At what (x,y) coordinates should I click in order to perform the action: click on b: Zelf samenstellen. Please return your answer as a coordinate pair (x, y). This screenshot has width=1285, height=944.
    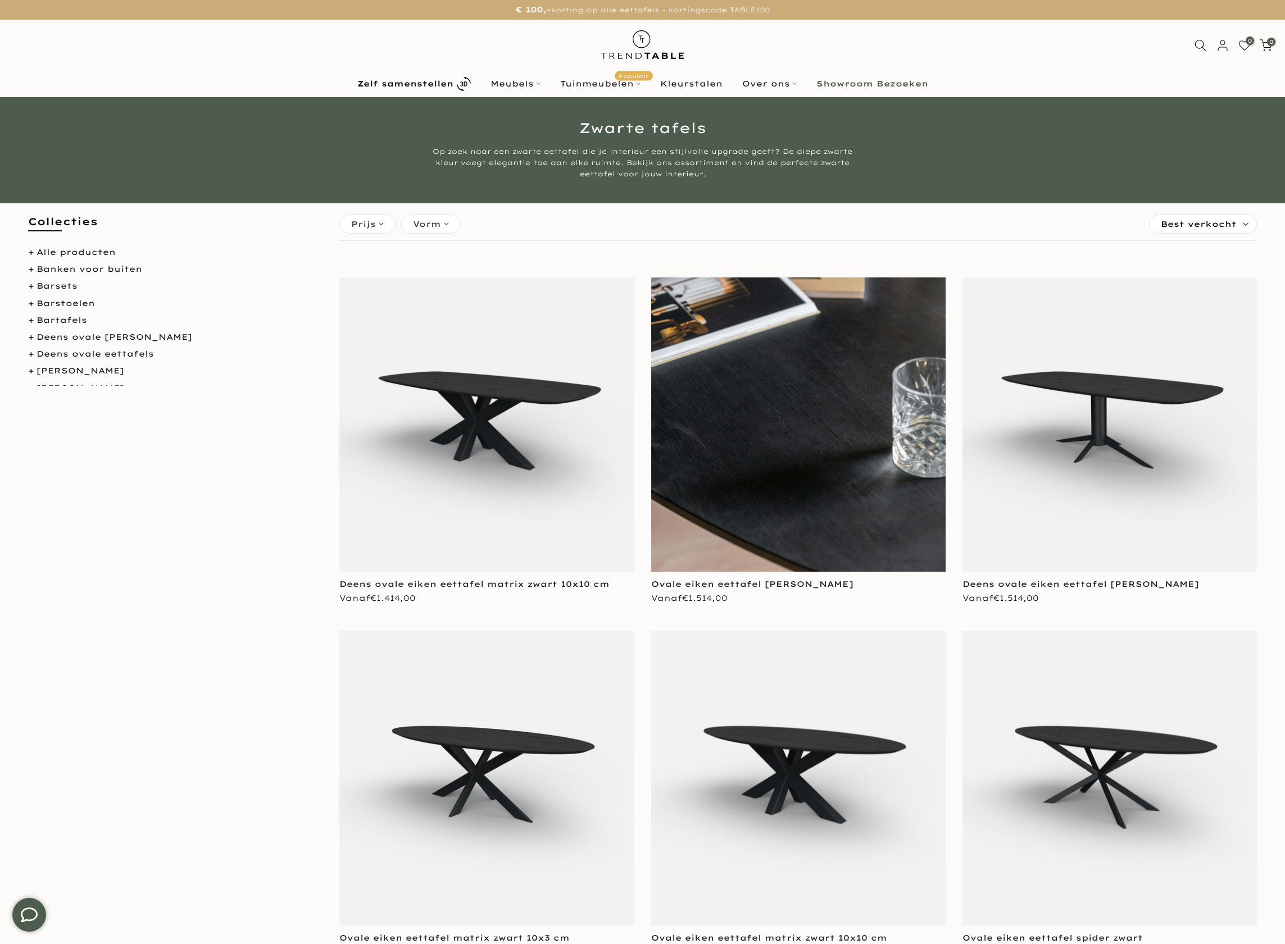
    Looking at the image, I should click on (405, 84).